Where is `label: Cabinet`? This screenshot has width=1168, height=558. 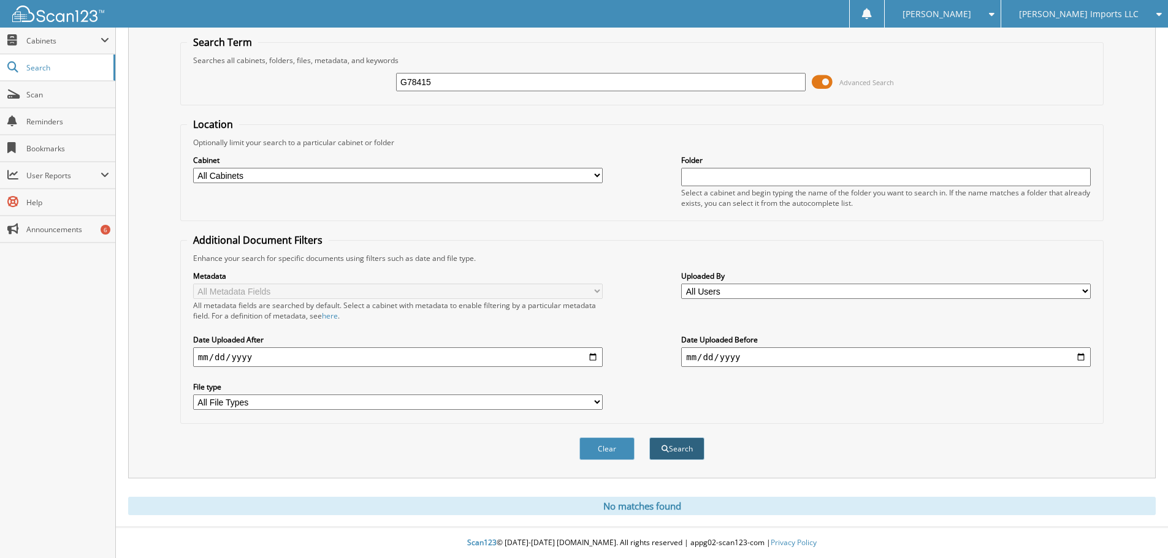 label: Cabinet is located at coordinates (398, 160).